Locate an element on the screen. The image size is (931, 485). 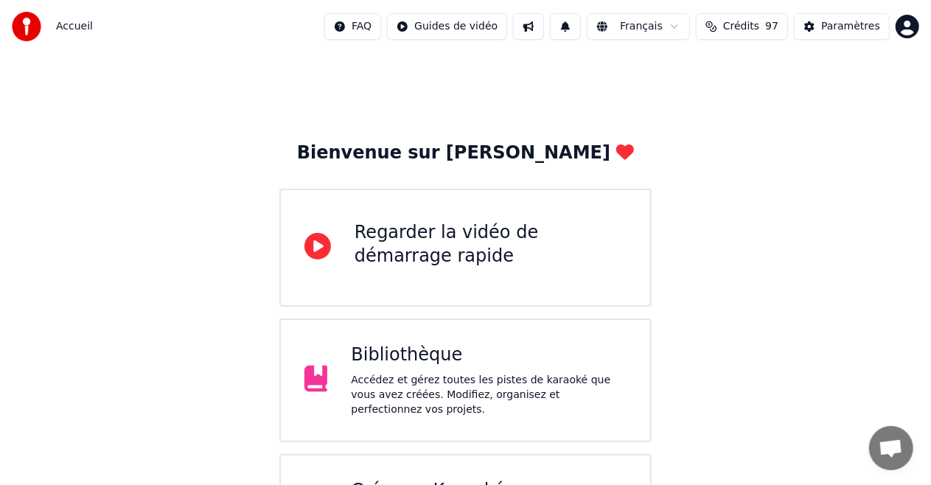
span: Crédits is located at coordinates (741, 27).